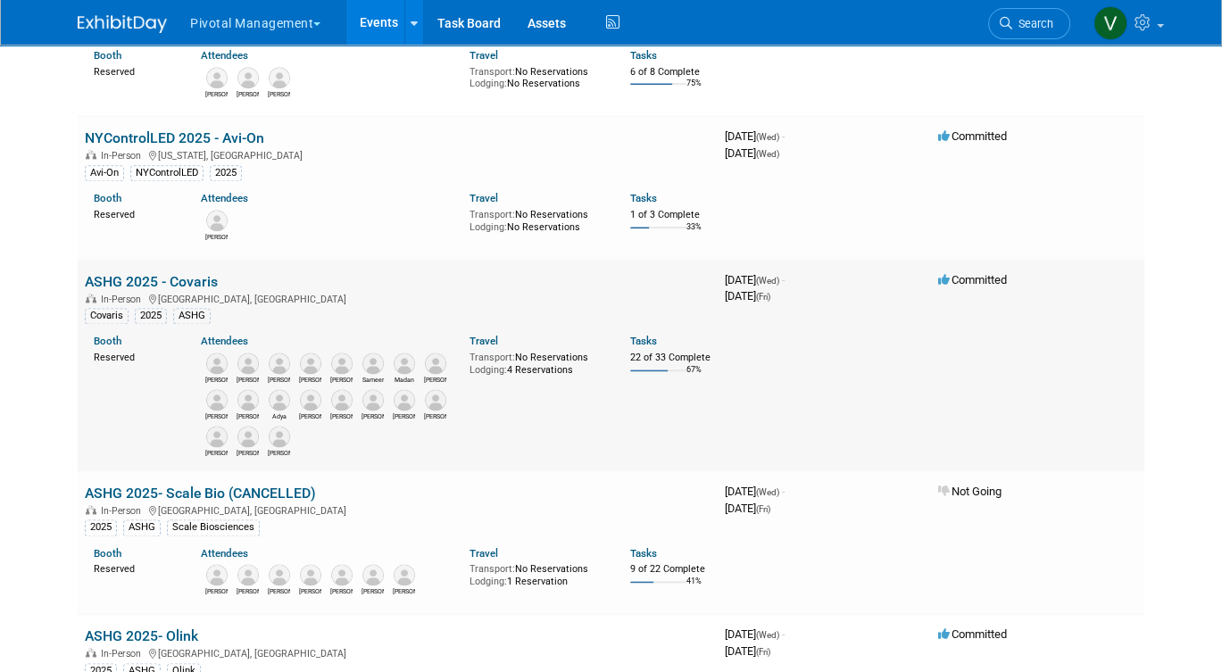 The image size is (1222, 672). Describe the element at coordinates (278, 453) in the screenshot. I see `div: Jeff Reimers` at that location.